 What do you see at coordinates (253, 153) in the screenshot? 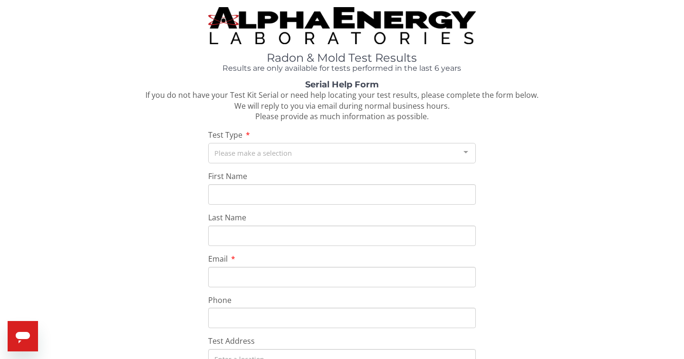
I see `span: Please make a selection` at bounding box center [253, 153].